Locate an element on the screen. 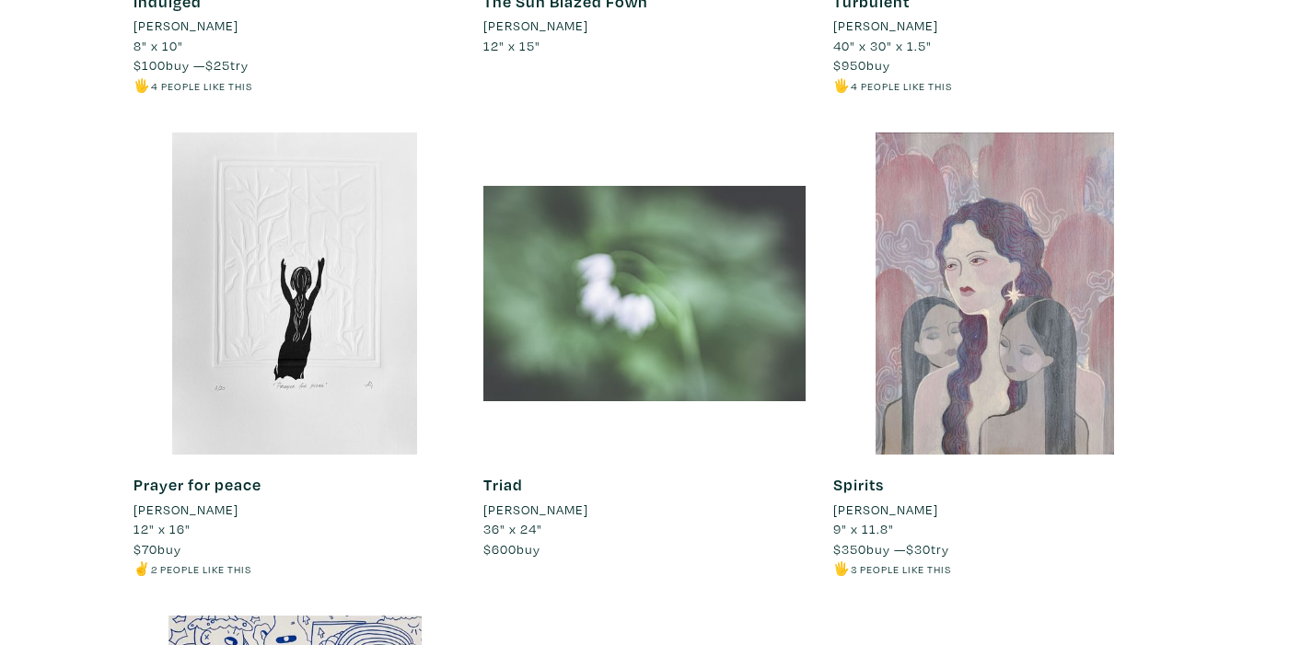  span: 9" x 11.8" is located at coordinates (864, 528).